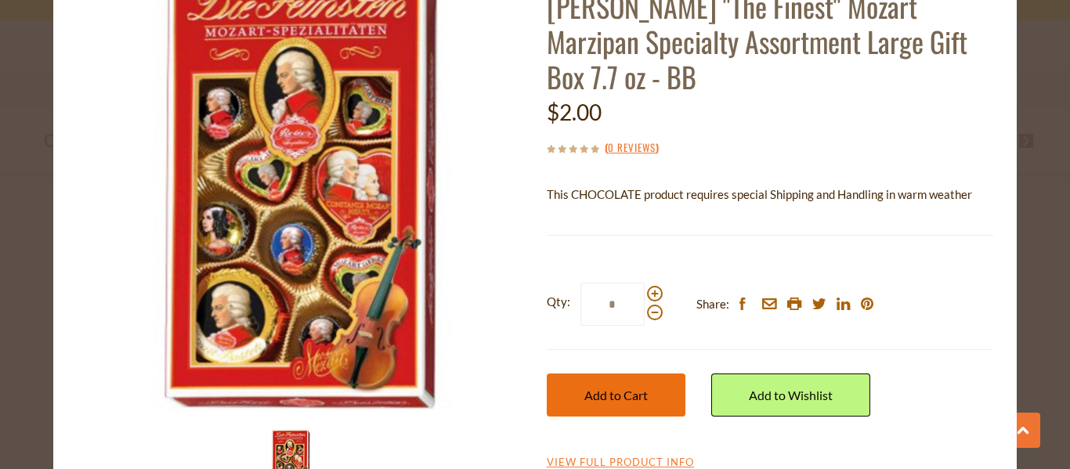  Describe the element at coordinates (612, 304) in the screenshot. I see `input: Qty:` at that location.